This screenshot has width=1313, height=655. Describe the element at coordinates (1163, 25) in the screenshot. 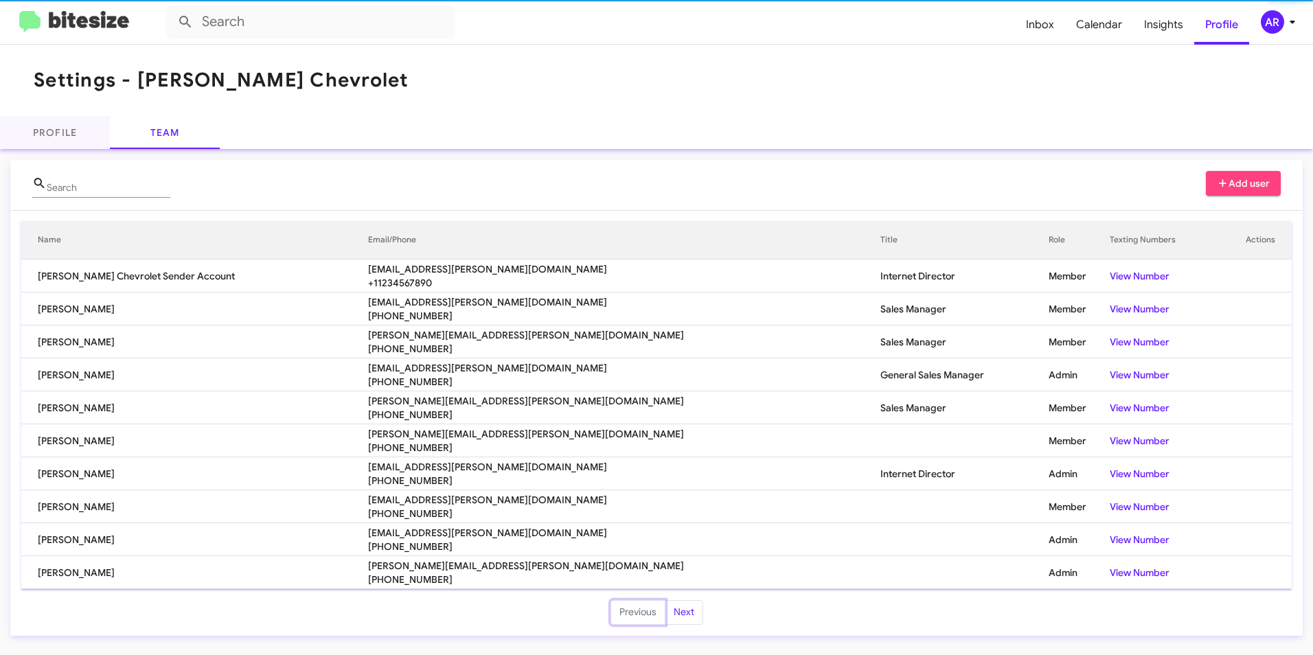

I see `a: Insights` at that location.